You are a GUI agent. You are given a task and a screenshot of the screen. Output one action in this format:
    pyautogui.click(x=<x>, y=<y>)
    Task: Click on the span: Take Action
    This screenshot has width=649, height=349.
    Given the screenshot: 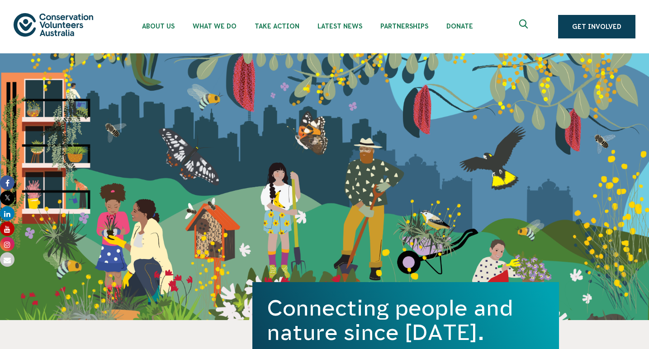 What is the action you would take?
    pyautogui.click(x=277, y=26)
    